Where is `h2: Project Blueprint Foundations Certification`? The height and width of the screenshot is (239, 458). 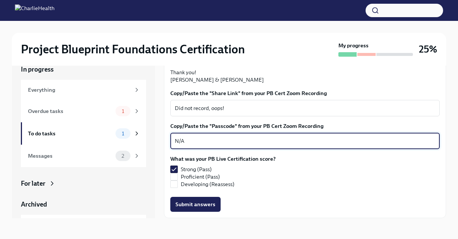
h2: Project Blueprint Foundations Certification is located at coordinates (133, 49).